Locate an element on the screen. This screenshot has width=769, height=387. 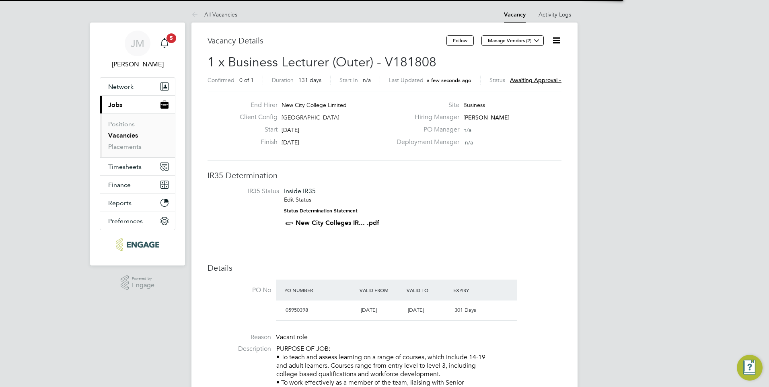
button: Finance is located at coordinates (138, 185).